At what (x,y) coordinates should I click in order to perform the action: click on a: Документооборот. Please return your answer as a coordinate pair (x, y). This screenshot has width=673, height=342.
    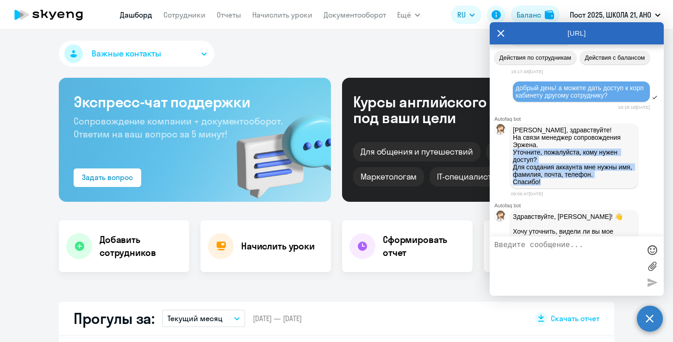
    Looking at the image, I should click on (354, 15).